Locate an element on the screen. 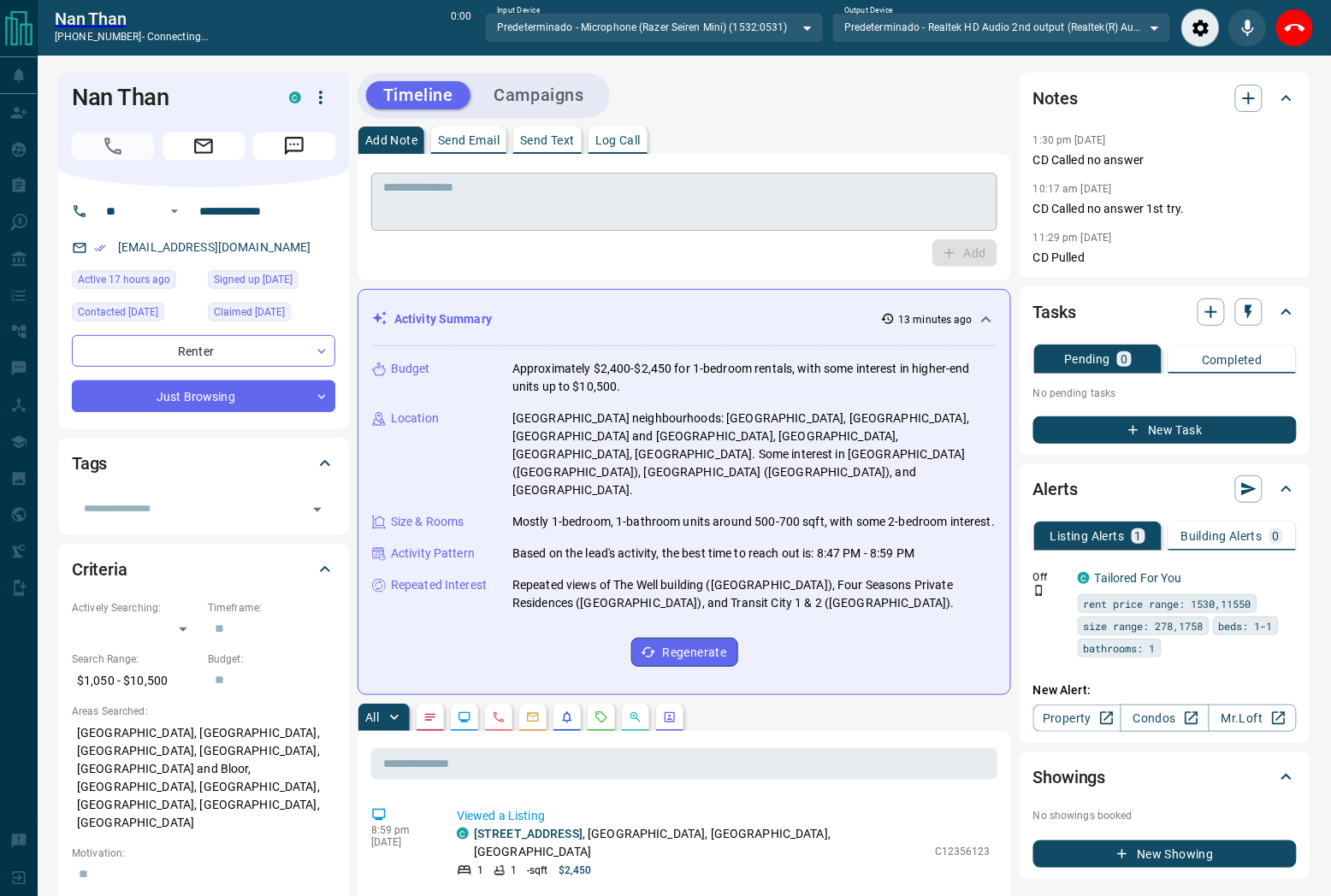  button: Open is located at coordinates (175, 211).